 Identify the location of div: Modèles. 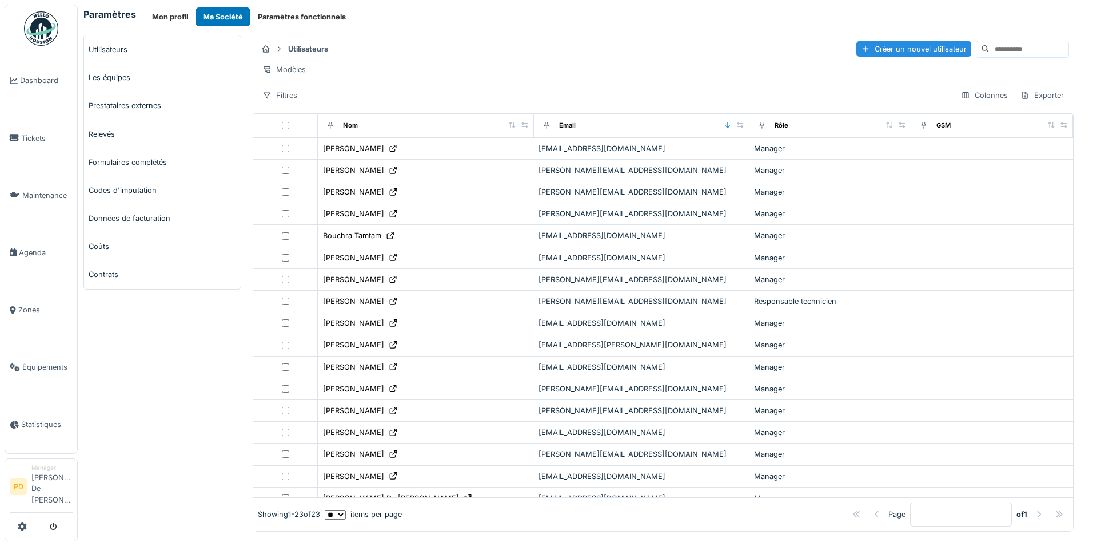
(284, 69).